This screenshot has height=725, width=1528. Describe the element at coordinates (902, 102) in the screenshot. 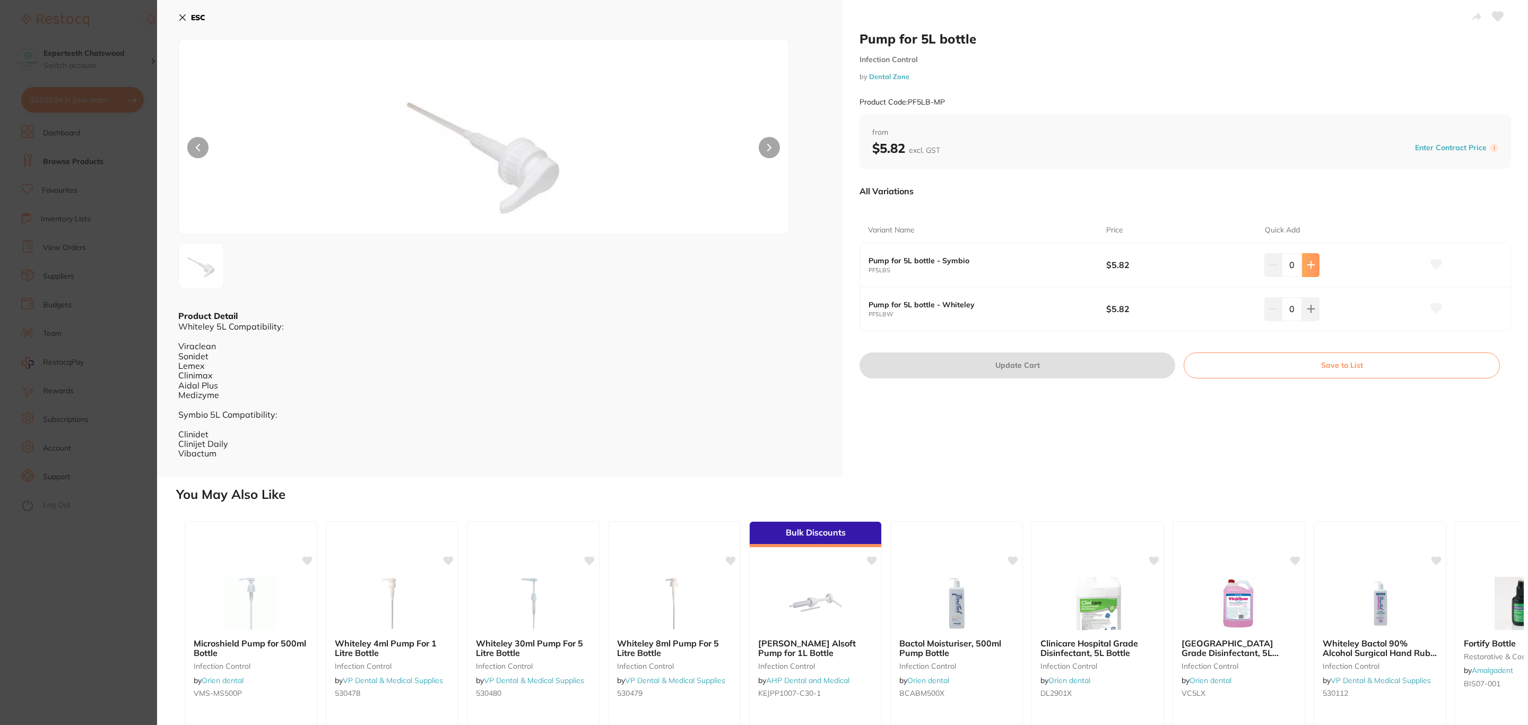

I see `small: Product Code: PF5LB-MP` at that location.